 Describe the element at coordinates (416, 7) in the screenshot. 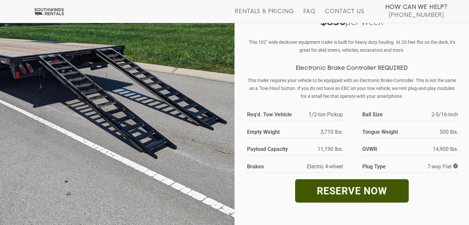

I see `strong: How Can We Help?` at that location.